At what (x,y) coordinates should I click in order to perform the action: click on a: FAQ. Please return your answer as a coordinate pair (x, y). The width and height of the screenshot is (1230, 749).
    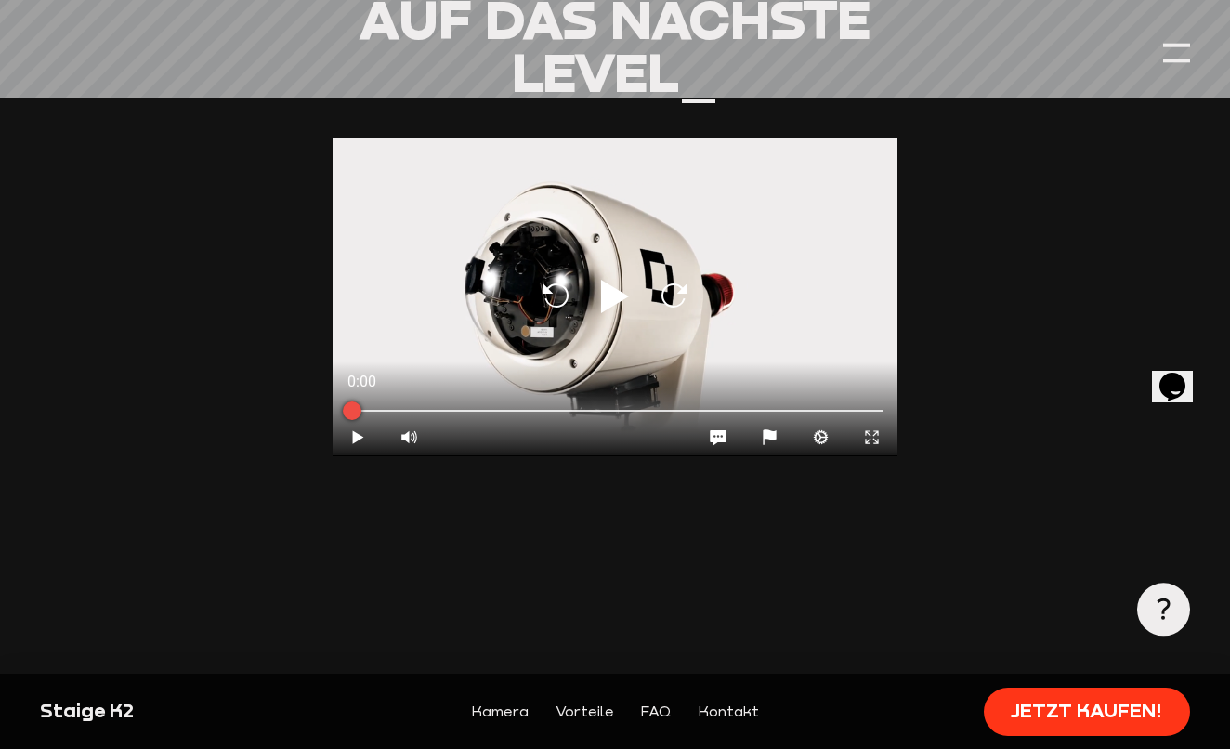
    Looking at the image, I should click on (655, 711).